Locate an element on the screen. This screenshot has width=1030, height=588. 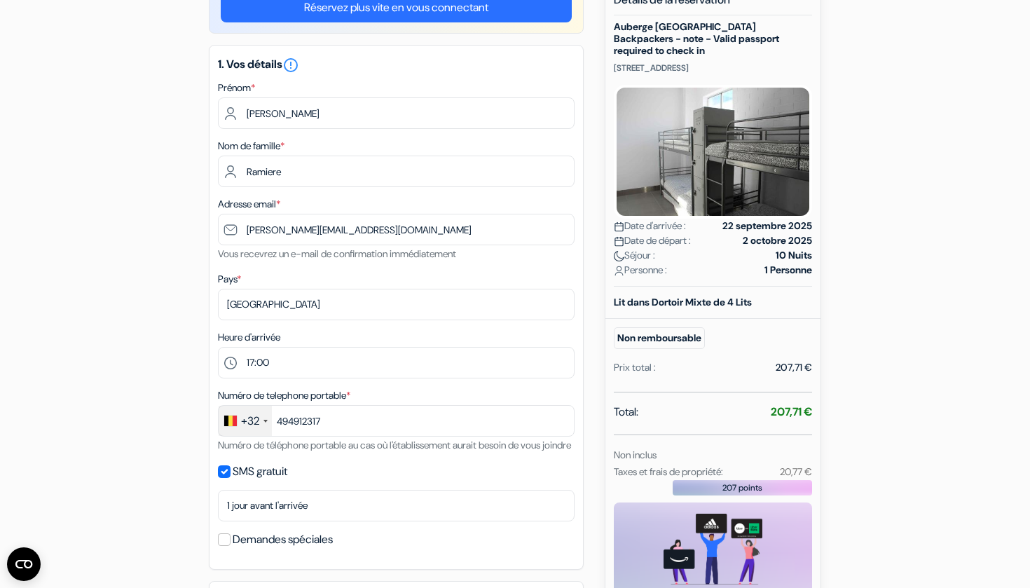
b: Lit dans Dortoir Mixte de 4 Lits is located at coordinates (683, 302).